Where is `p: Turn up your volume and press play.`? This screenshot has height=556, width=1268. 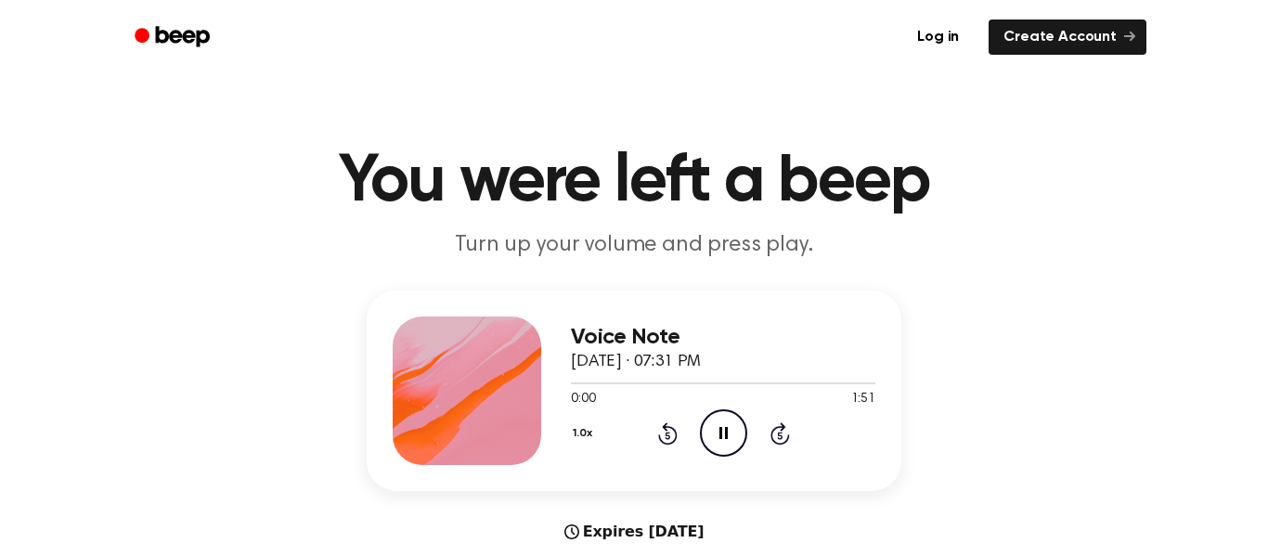 p: Turn up your volume and press play. is located at coordinates (634, 245).